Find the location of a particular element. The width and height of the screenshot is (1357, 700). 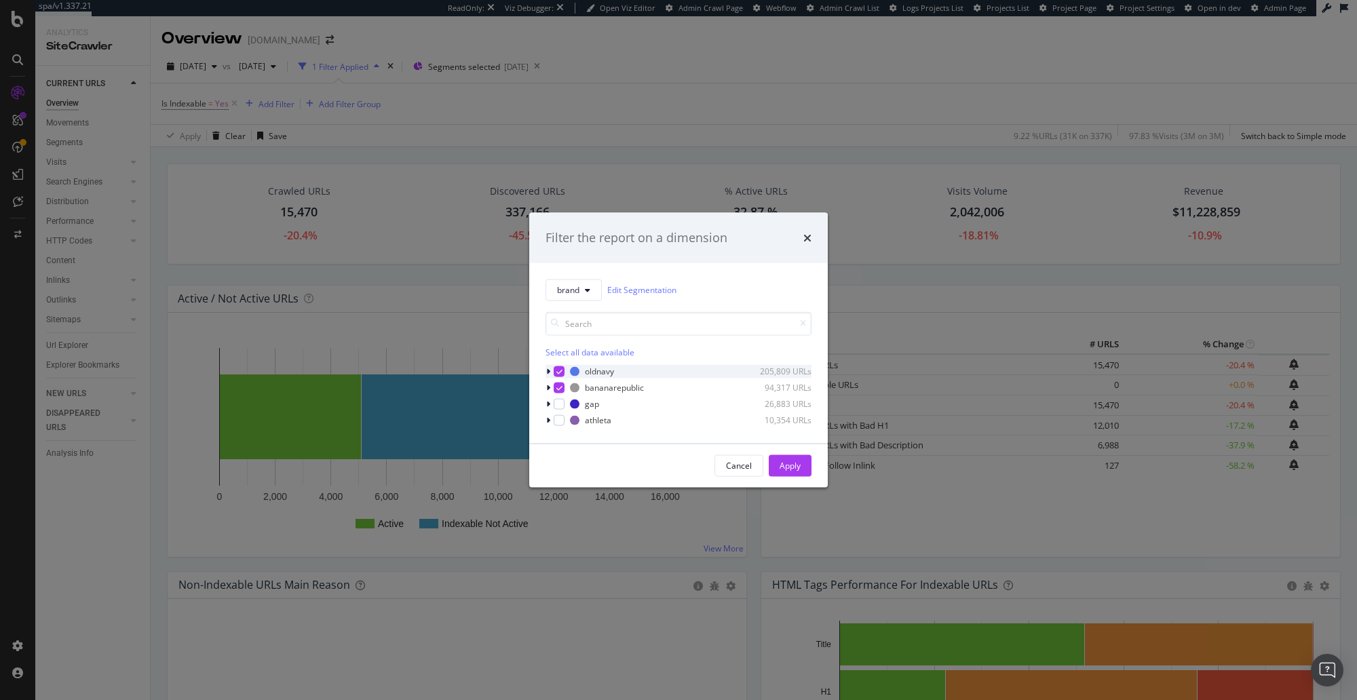

span: brand is located at coordinates (568, 290).